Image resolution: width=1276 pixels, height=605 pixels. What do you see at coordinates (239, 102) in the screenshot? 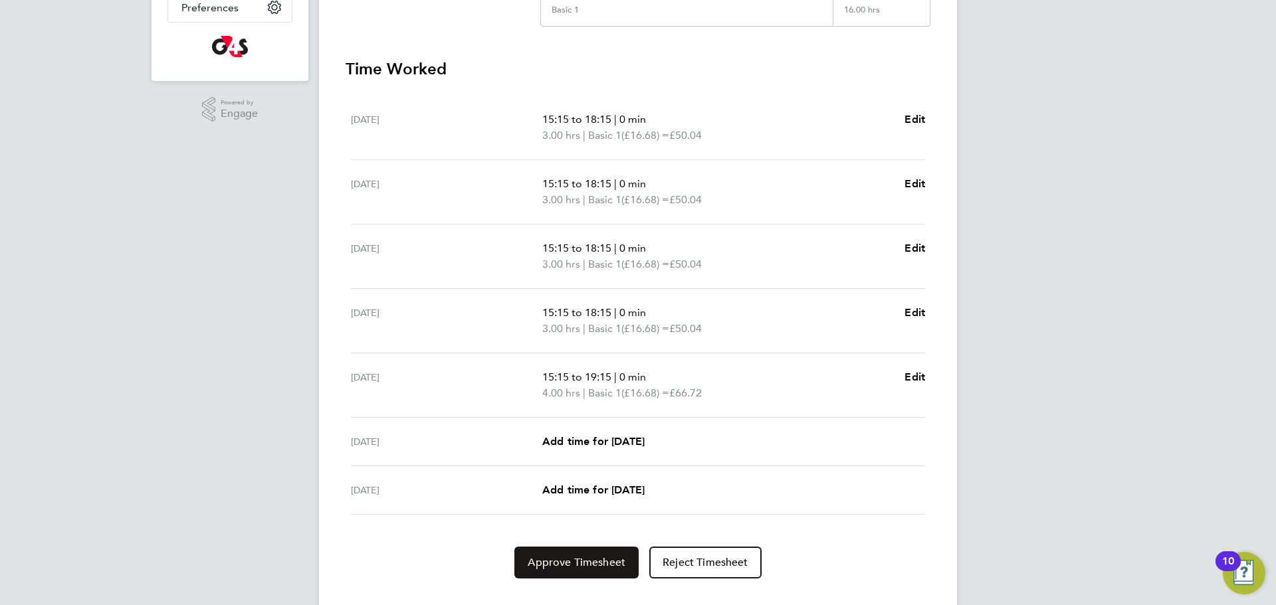
I see `span: Powered by` at bounding box center [239, 102].